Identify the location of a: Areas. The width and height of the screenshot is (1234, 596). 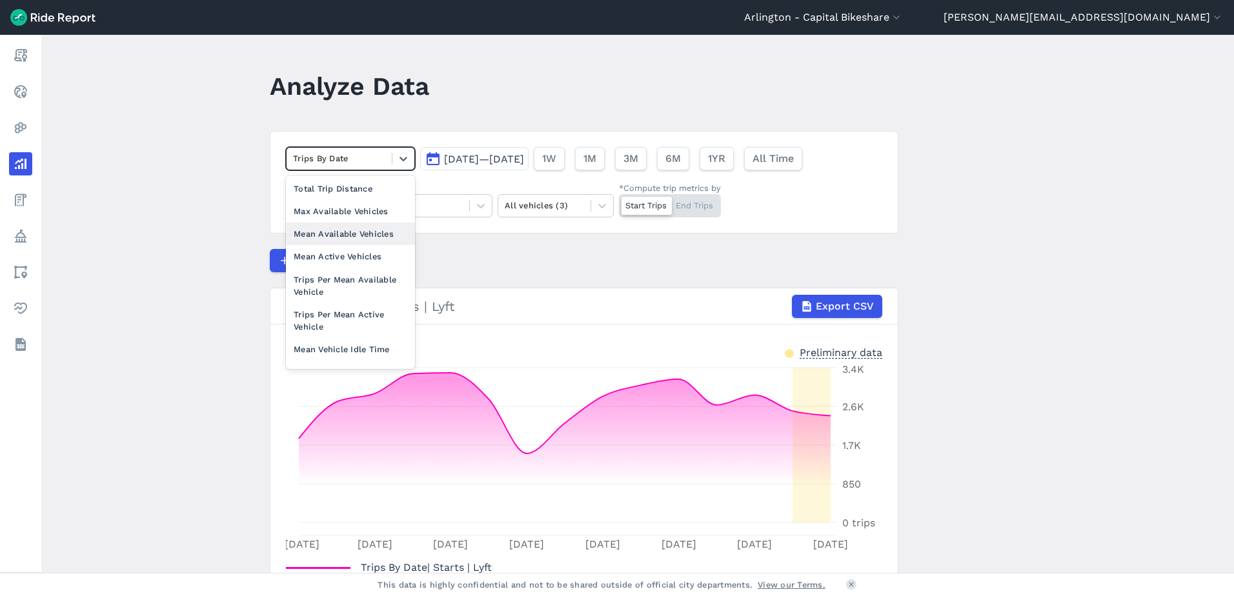
(21, 272).